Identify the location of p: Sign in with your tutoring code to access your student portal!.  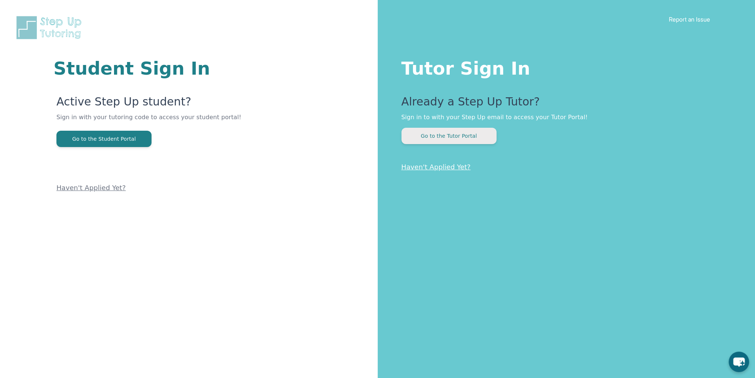
(172, 122).